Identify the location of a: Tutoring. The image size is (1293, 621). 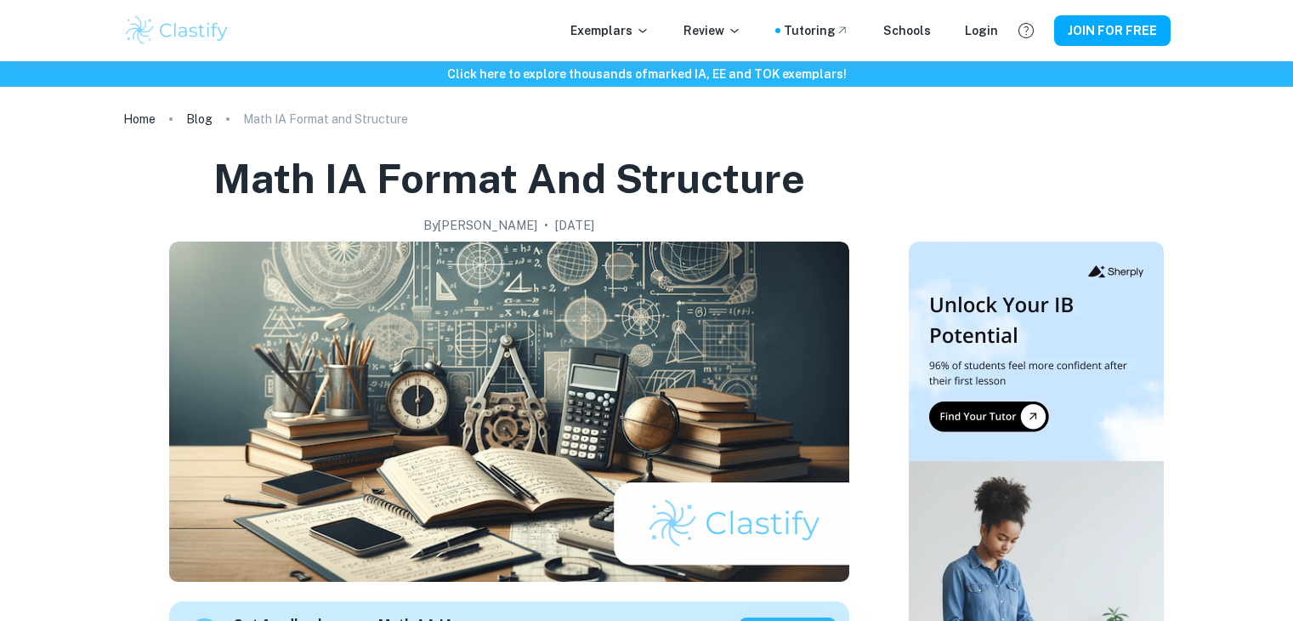
(816, 31).